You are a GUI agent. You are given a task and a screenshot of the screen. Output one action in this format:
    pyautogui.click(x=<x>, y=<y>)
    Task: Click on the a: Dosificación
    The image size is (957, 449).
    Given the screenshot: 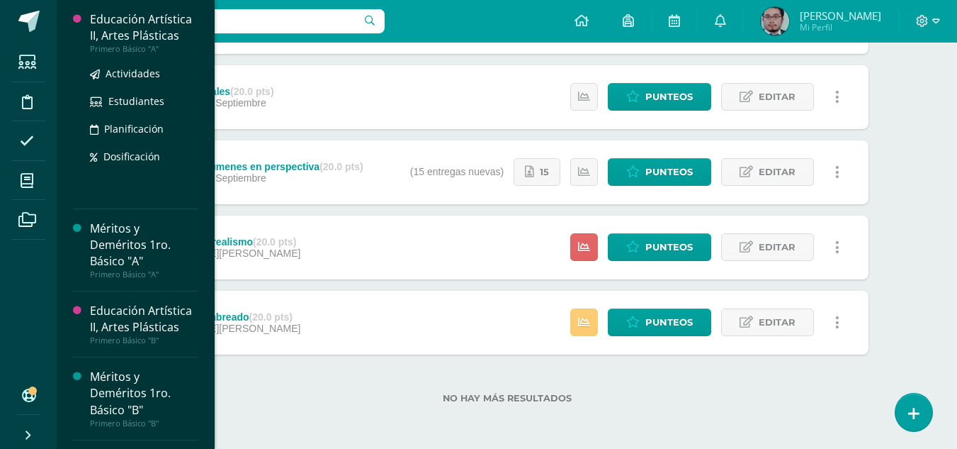 What is the action you would take?
    pyautogui.click(x=144, y=156)
    